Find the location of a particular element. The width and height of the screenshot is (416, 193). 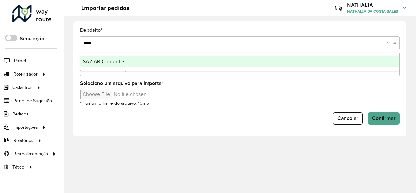

ng-dropdown-panel: Options list is located at coordinates (240, 62).